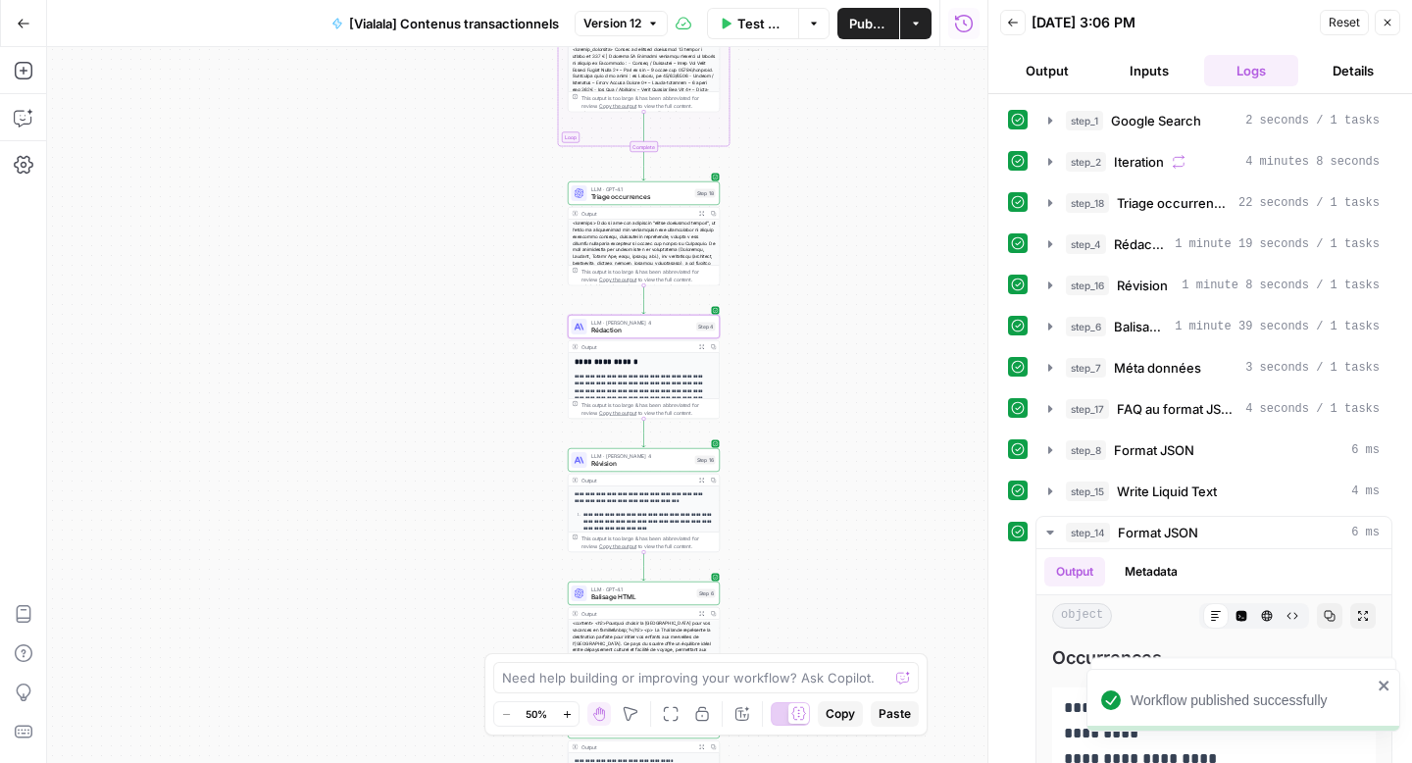 Image resolution: width=1412 pixels, height=763 pixels. What do you see at coordinates (1353, 71) in the screenshot?
I see `button: Details` at bounding box center [1353, 71].